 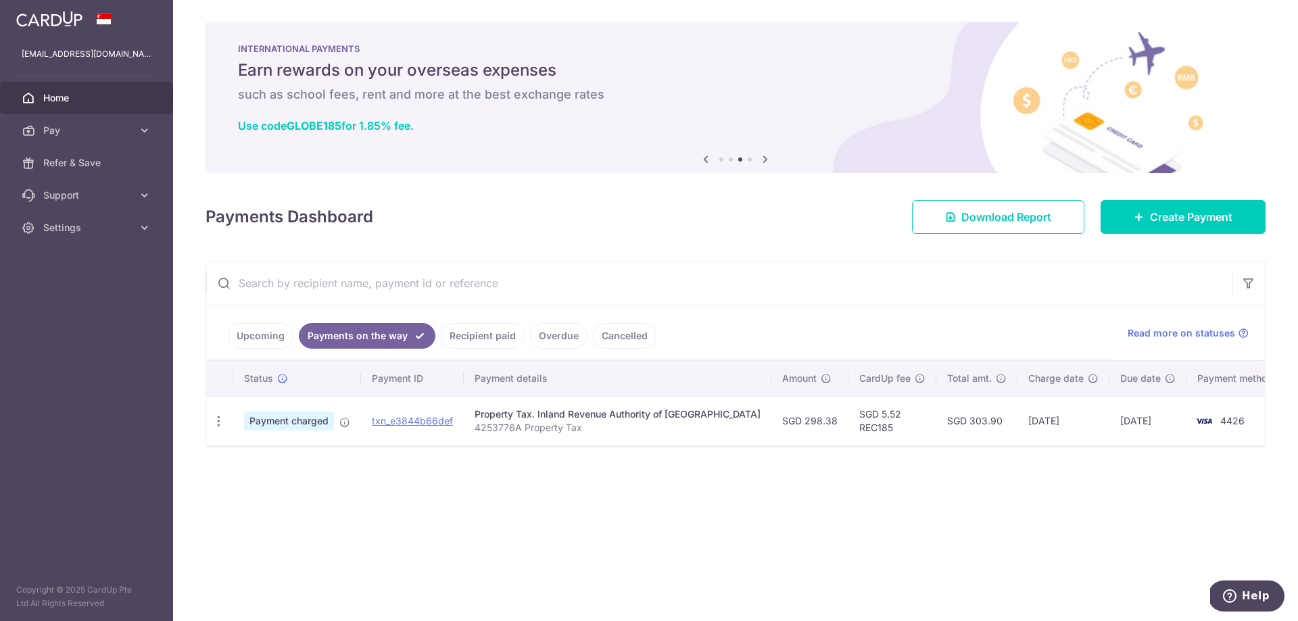 What do you see at coordinates (735, 49) in the screenshot?
I see `p: INTERNATIONAL PAYMENTS` at bounding box center [735, 49].